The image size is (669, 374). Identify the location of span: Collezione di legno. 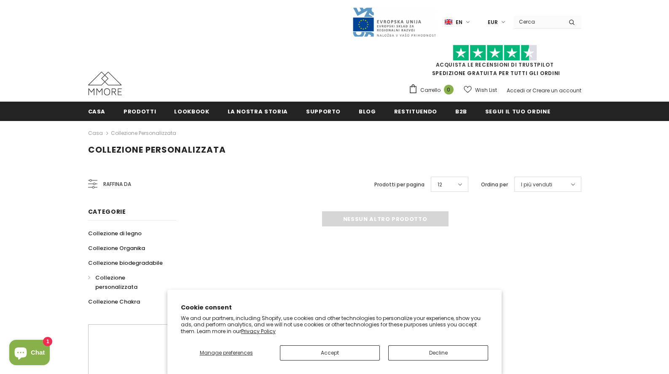
(115, 233).